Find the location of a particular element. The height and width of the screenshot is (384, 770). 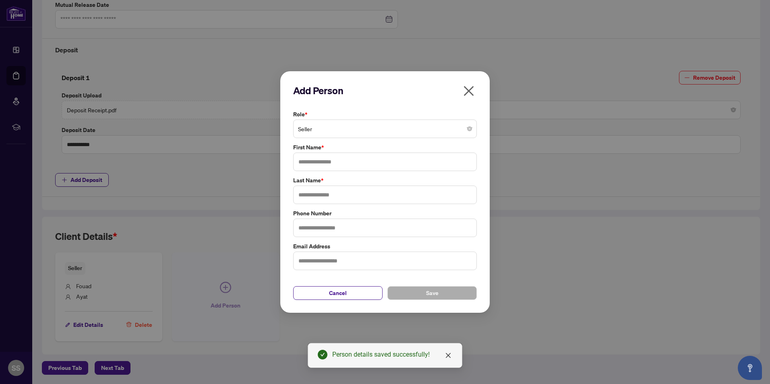

span: Cancel is located at coordinates (338, 293).